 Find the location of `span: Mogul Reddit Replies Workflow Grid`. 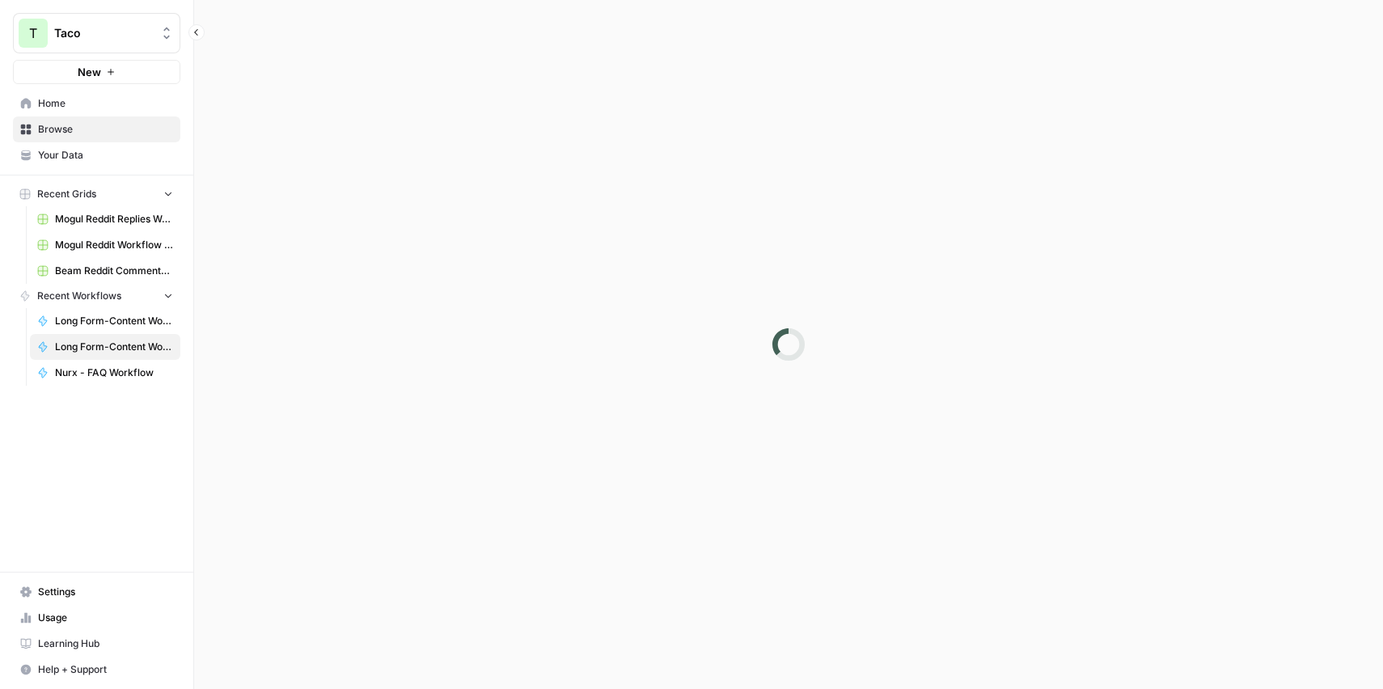

span: Mogul Reddit Replies Workflow Grid is located at coordinates (114, 219).